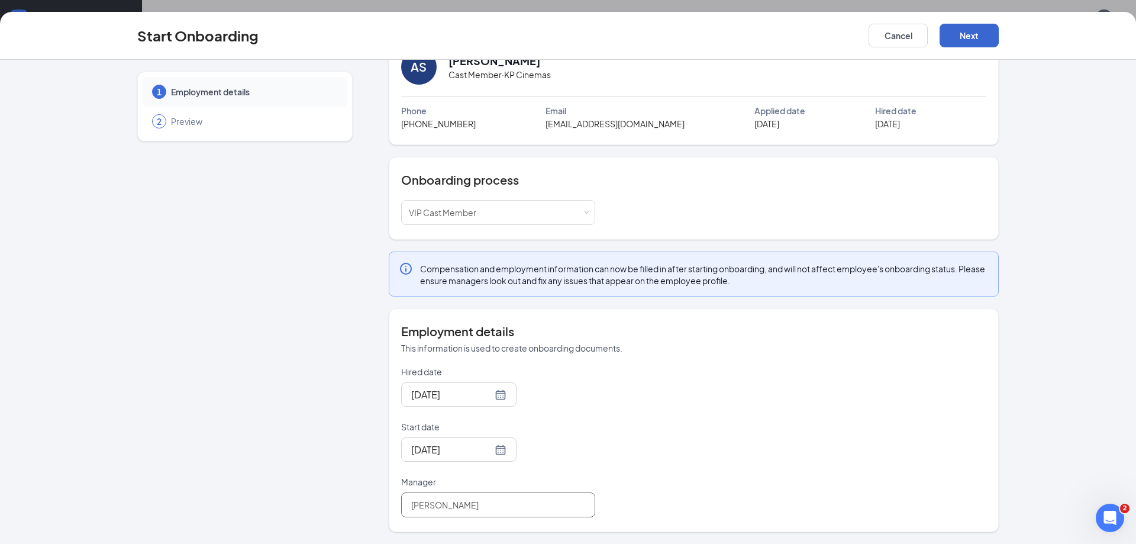 The width and height of the screenshot is (1136, 544). I want to click on p: Manager, so click(498, 482).